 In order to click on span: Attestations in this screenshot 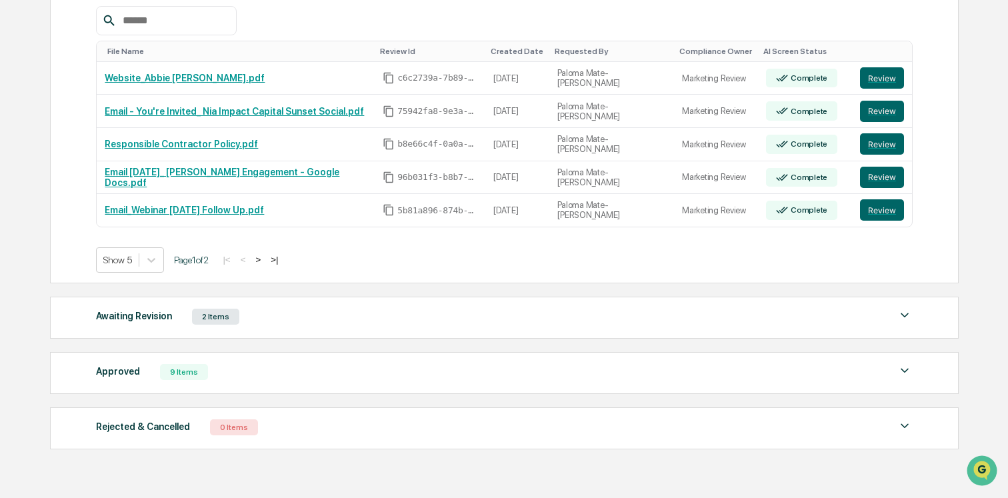, I will do `click(137, 175)`.